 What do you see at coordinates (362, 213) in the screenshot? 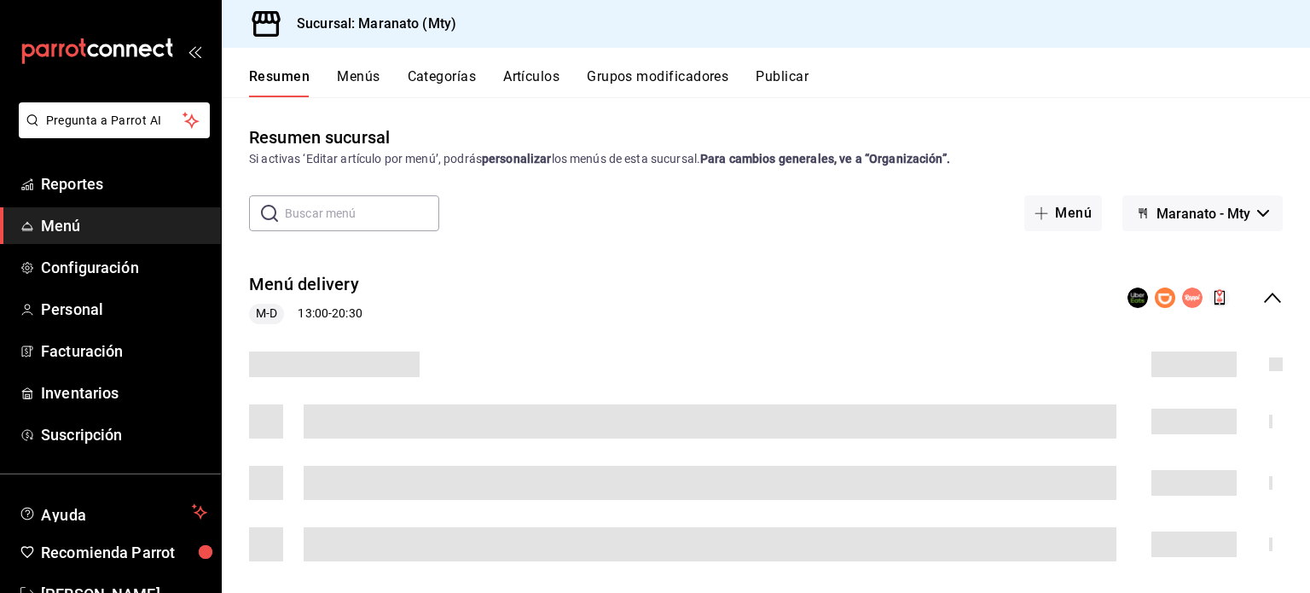
I see `input: Buscar menú` at bounding box center [362, 213].